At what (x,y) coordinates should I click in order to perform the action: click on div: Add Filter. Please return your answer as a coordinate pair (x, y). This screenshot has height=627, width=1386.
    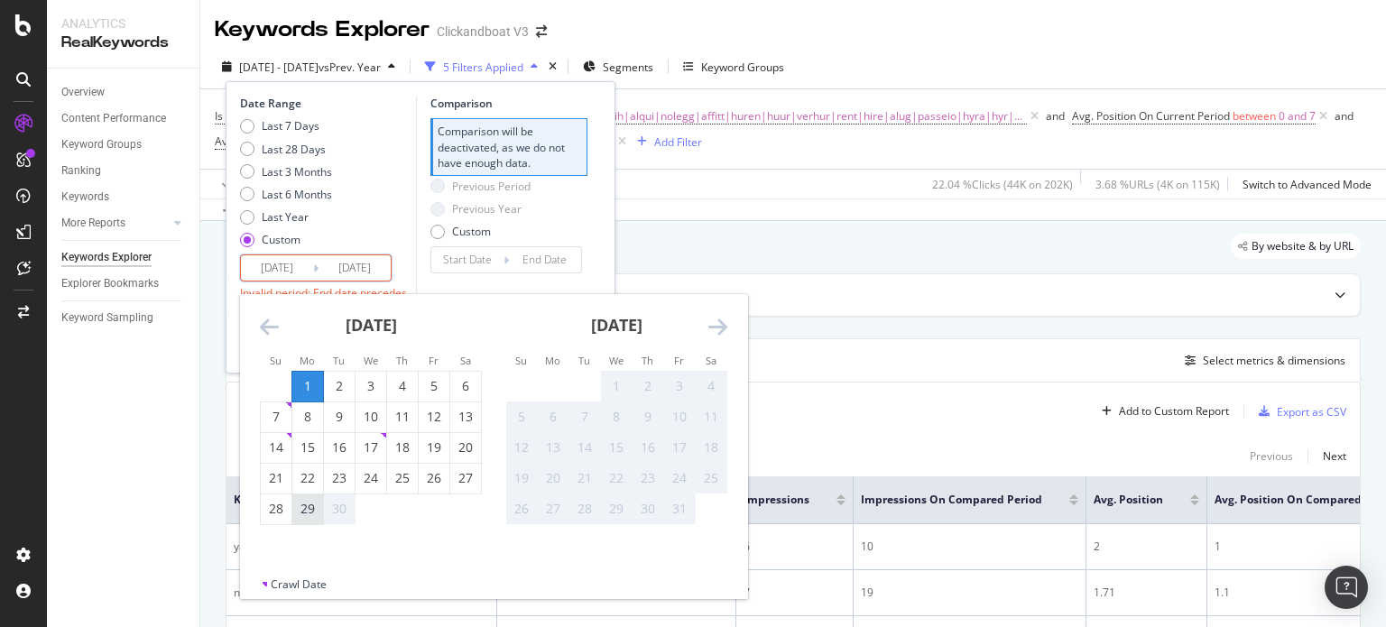
    Looking at the image, I should click on (678, 142).